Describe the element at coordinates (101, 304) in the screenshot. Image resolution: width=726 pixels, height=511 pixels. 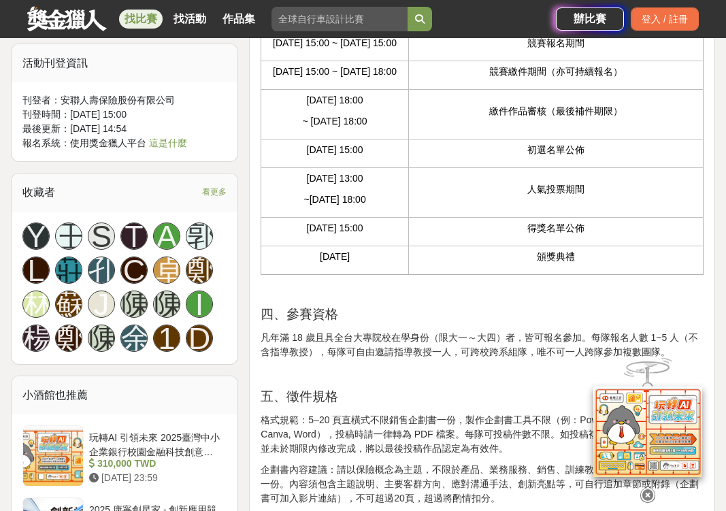
I see `div: J` at that location.